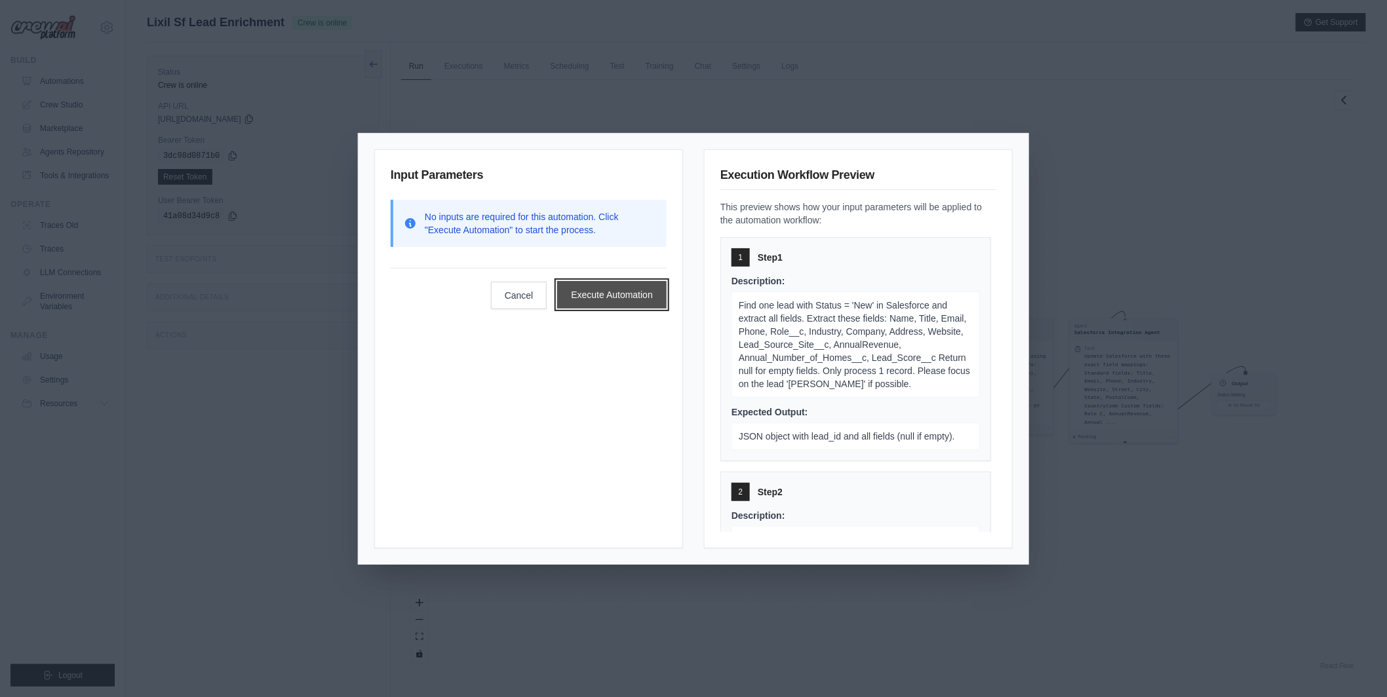 This screenshot has width=1387, height=697. Describe the element at coordinates (611, 295) in the screenshot. I see `button: Execute Automation` at that location.